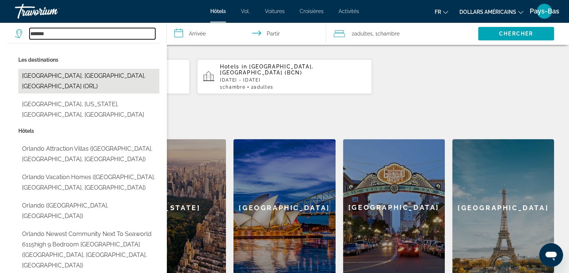 The image size is (569, 273). What do you see at coordinates (89, 60) in the screenshot?
I see `p: City options` at bounding box center [89, 60].